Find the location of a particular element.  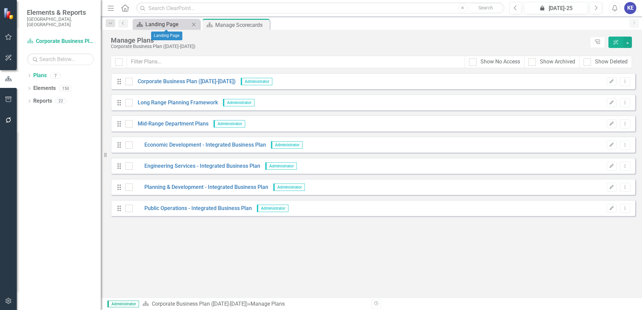

div: Show No Access is located at coordinates (500, 62).